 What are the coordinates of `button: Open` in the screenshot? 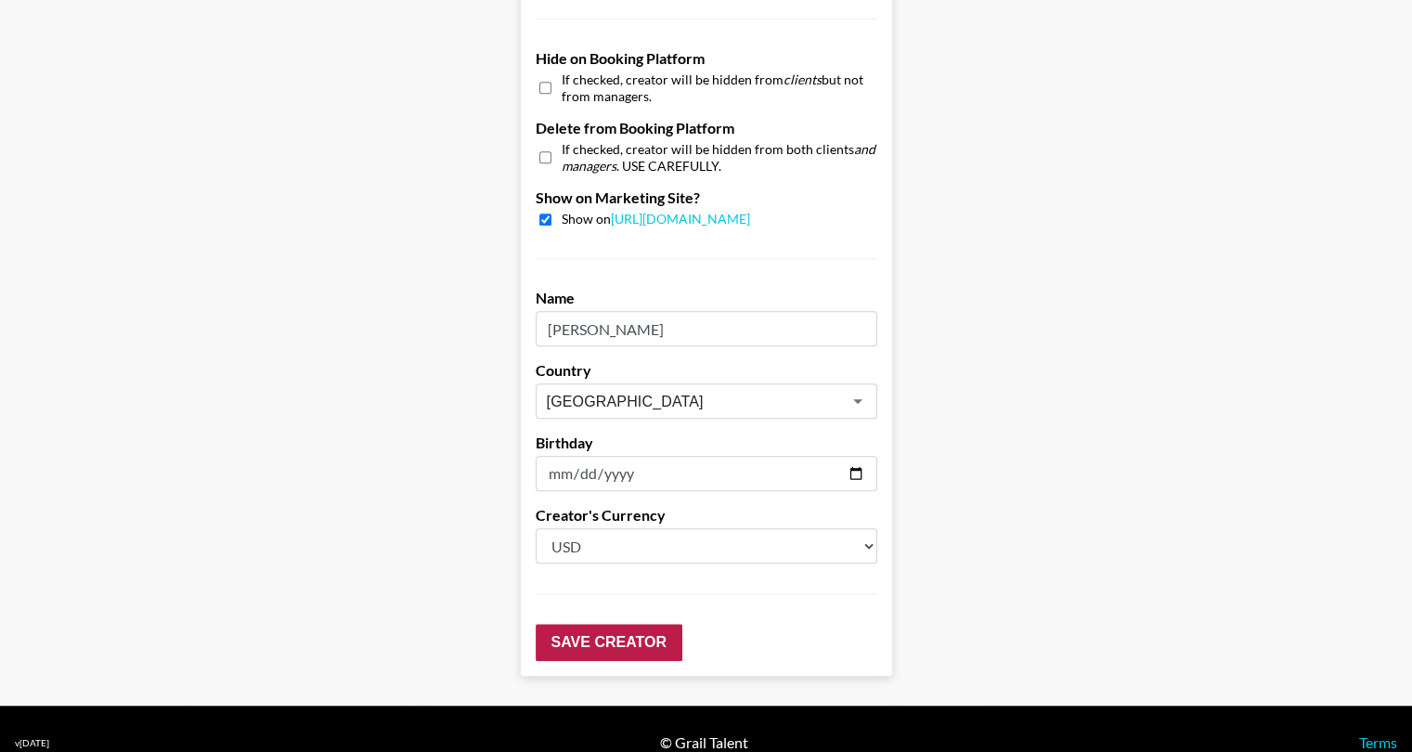 It's located at (858, 401).